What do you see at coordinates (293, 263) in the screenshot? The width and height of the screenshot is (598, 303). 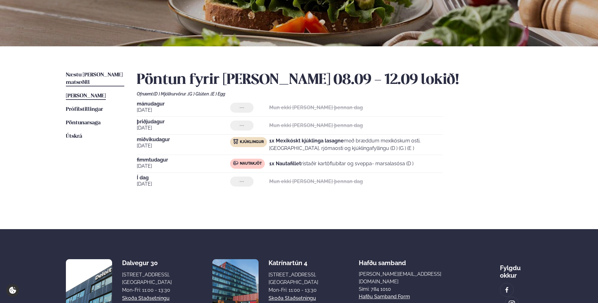 I see `div: Katrínartún 4` at bounding box center [293, 263].